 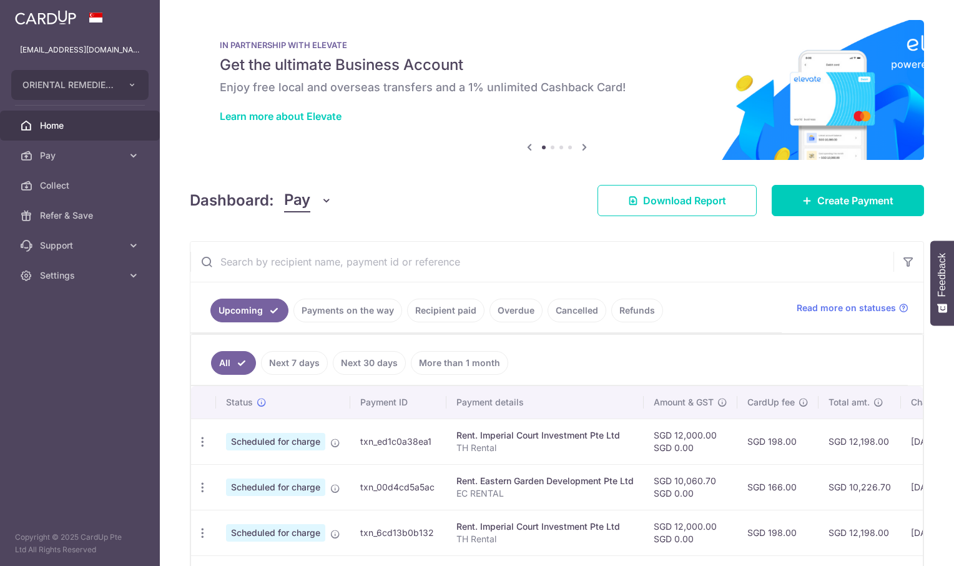 What do you see at coordinates (516, 310) in the screenshot?
I see `a: Overdue` at bounding box center [516, 310].